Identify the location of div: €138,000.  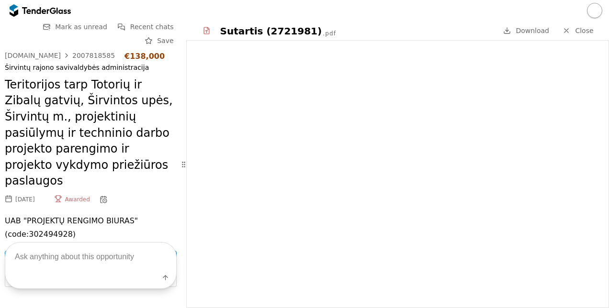
(145, 56).